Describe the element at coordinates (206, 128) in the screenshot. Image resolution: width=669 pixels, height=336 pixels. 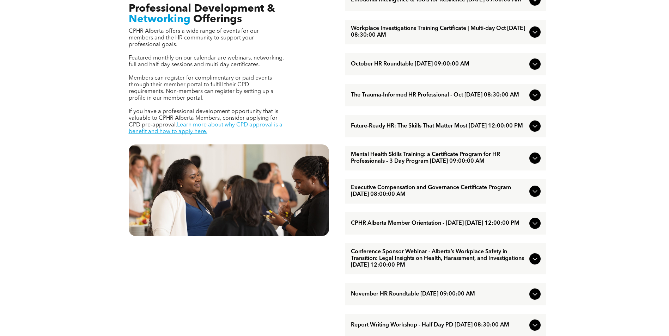
I see `a: Learn more about why CPD approval is a benefit and how to apply here.` at that location.